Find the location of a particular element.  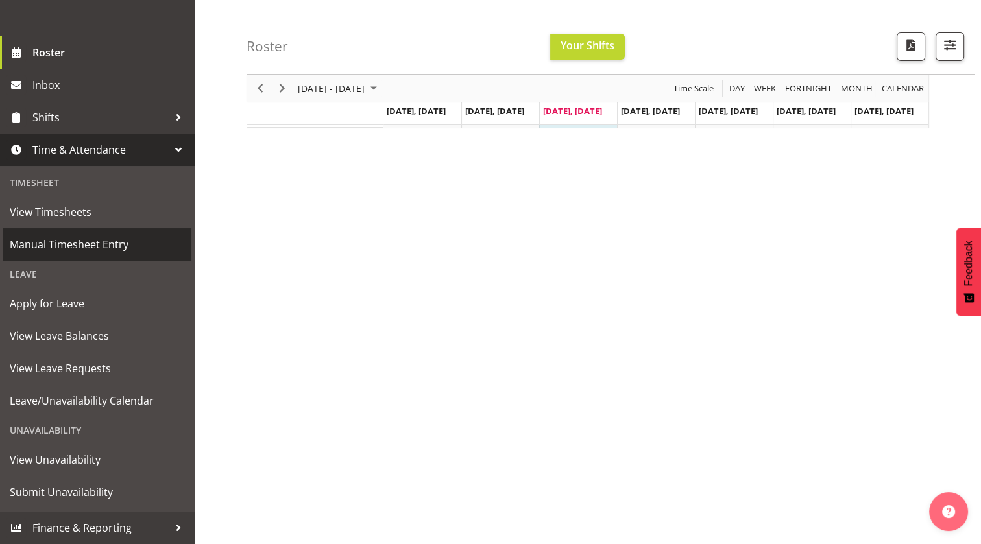

span: Shifts is located at coordinates (101, 117).